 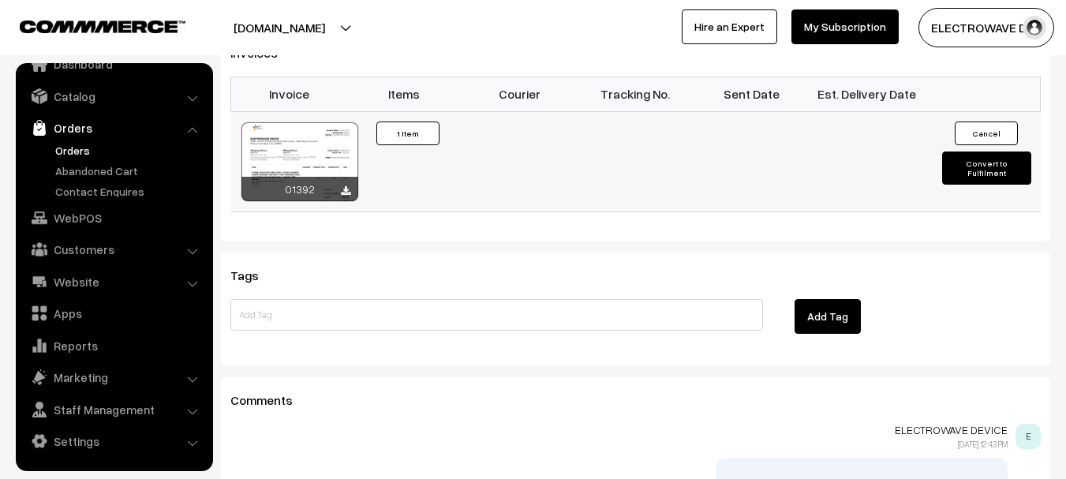 What do you see at coordinates (114, 282) in the screenshot?
I see `a: Website` at bounding box center [114, 282].